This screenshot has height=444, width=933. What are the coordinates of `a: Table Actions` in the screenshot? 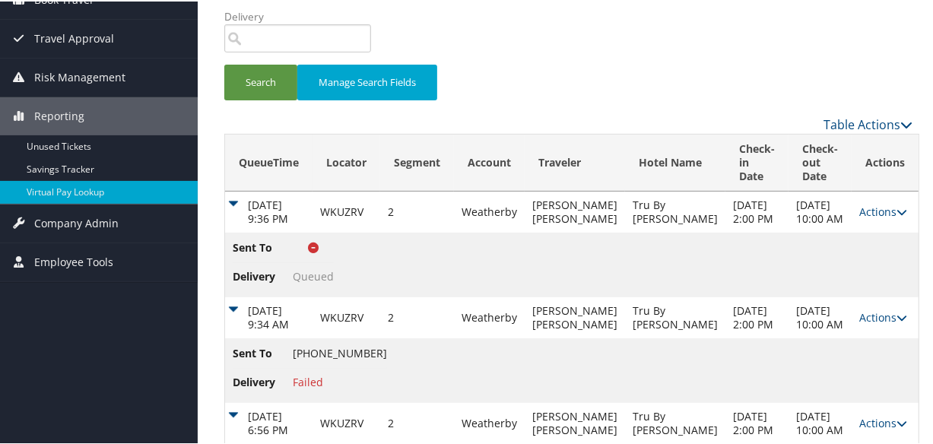 It's located at (868, 123).